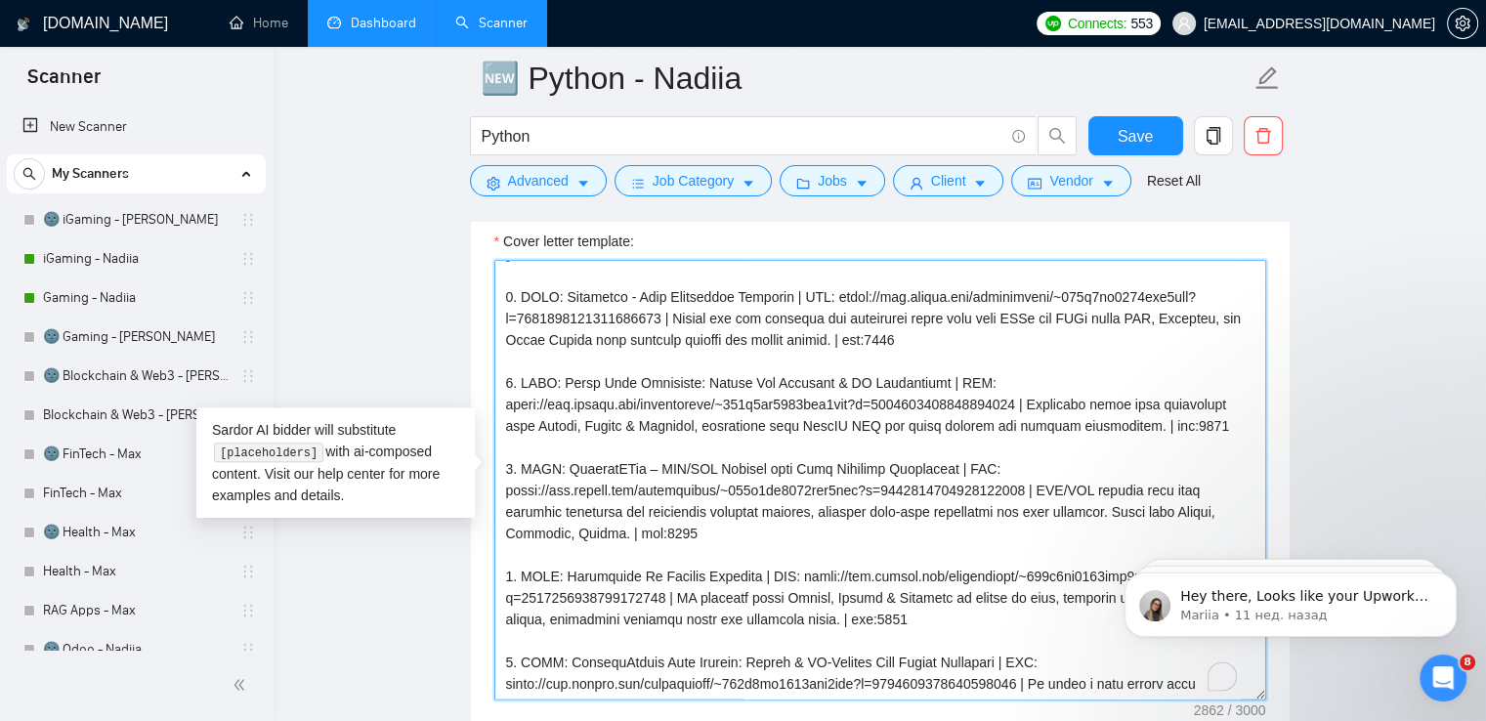 This screenshot has width=1486, height=721. What do you see at coordinates (1173, 181) in the screenshot?
I see `a: Reset All` at bounding box center [1173, 181].